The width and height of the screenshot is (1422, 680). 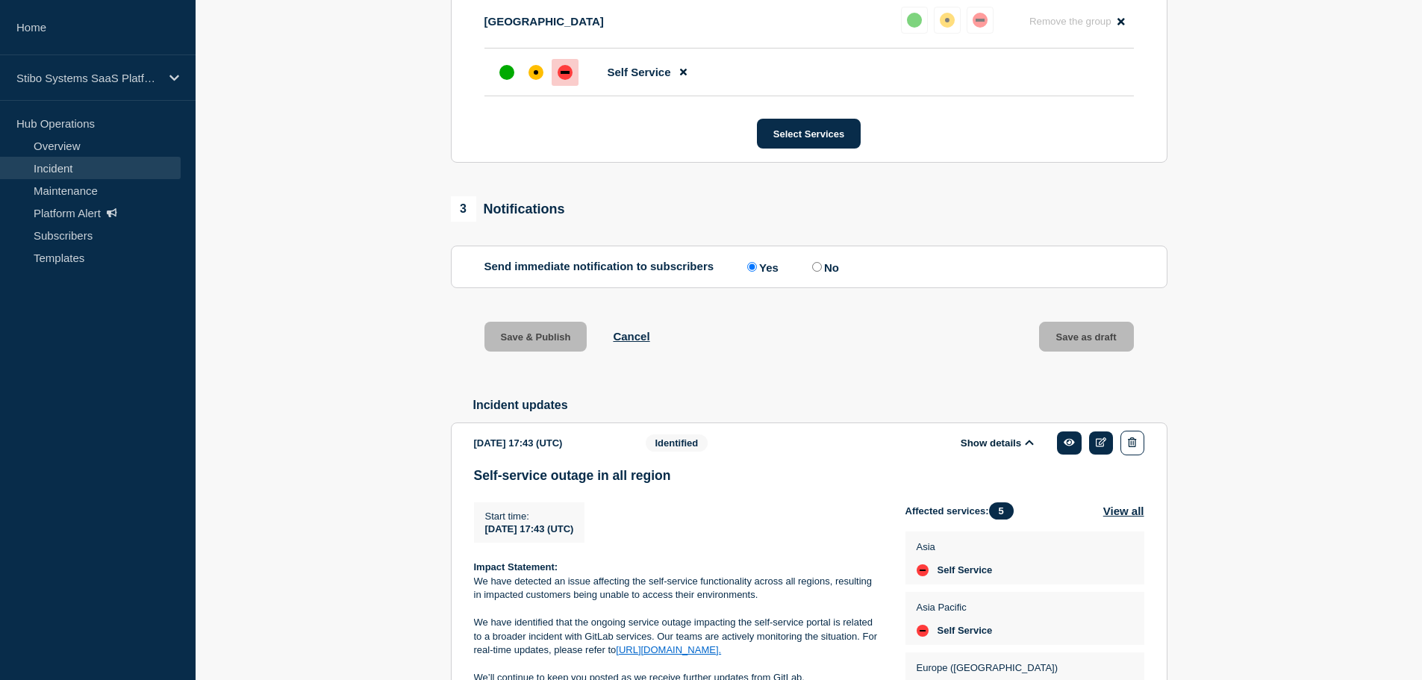 I want to click on button: down, so click(x=980, y=20).